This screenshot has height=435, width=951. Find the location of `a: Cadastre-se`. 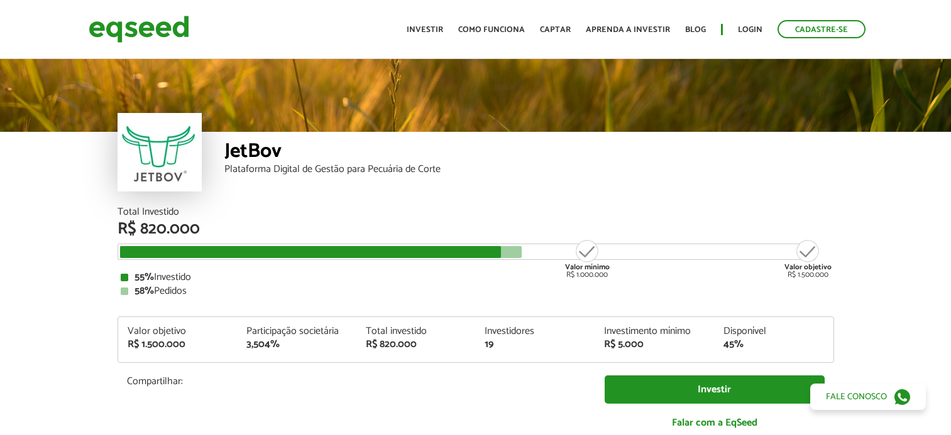

a: Cadastre-se is located at coordinates (821, 29).